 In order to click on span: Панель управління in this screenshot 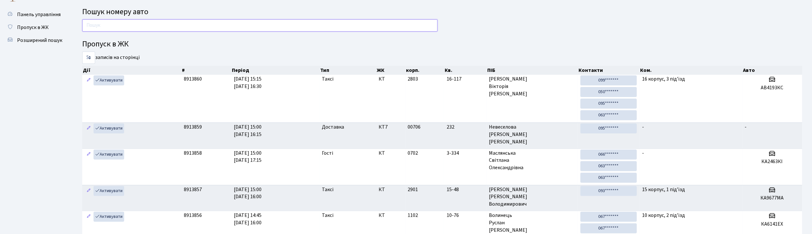, I will do `click(39, 15)`.